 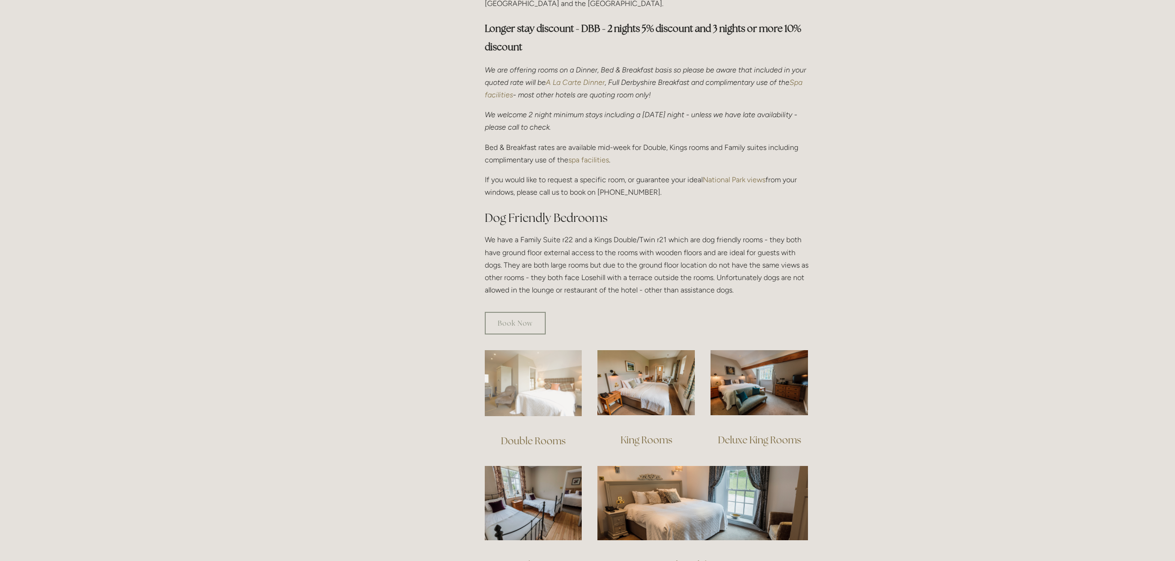 What do you see at coordinates (646, 440) in the screenshot?
I see `a: King Rooms` at bounding box center [646, 440].